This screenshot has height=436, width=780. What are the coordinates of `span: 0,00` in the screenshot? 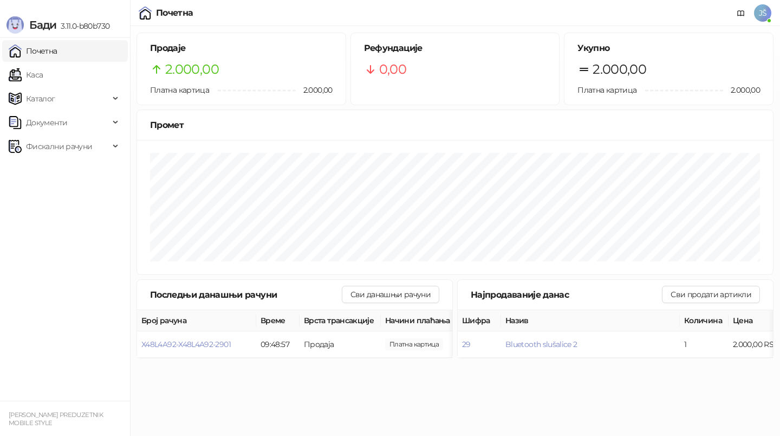 It's located at (393, 69).